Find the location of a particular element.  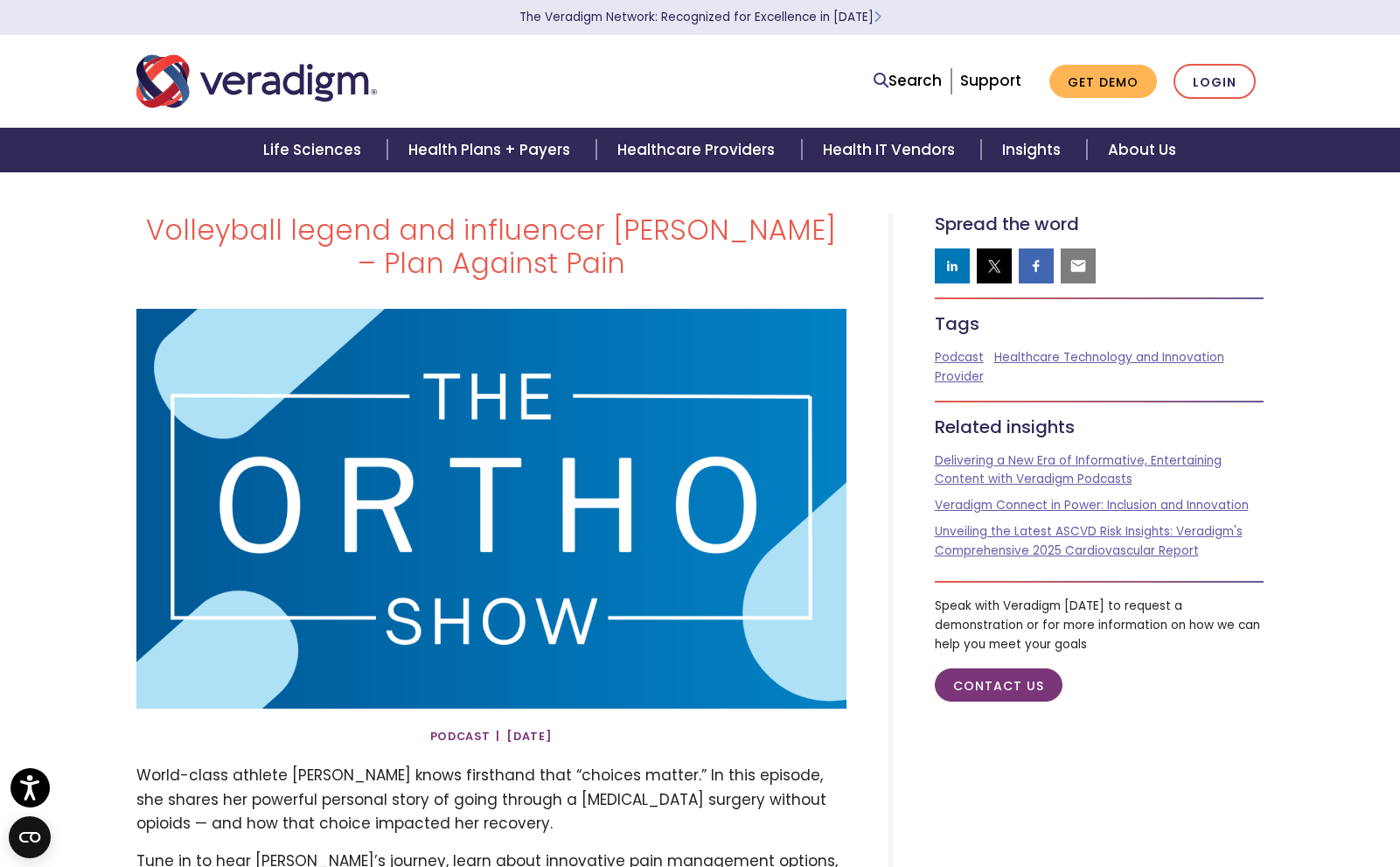

a: Healthcare Providers is located at coordinates (699, 149).